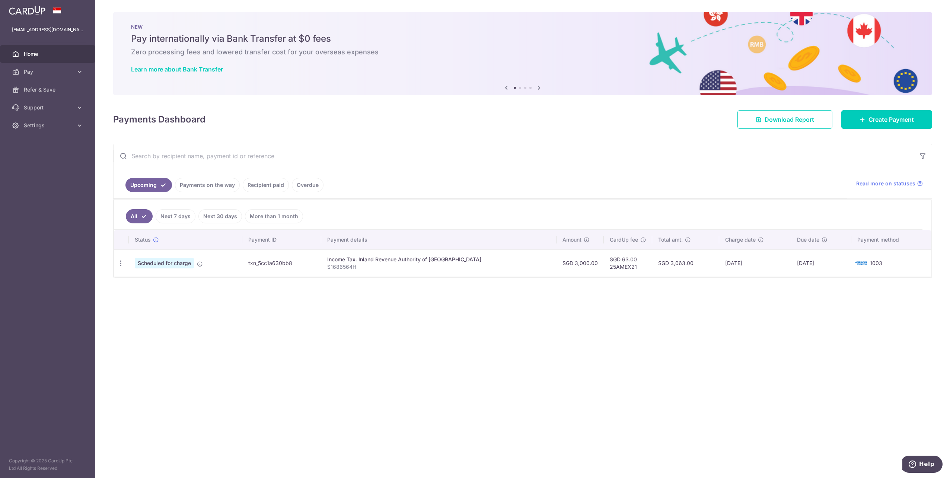  I want to click on h6: Zero processing fees and lowered transfer cost for your overseas expenses, so click(523, 52).